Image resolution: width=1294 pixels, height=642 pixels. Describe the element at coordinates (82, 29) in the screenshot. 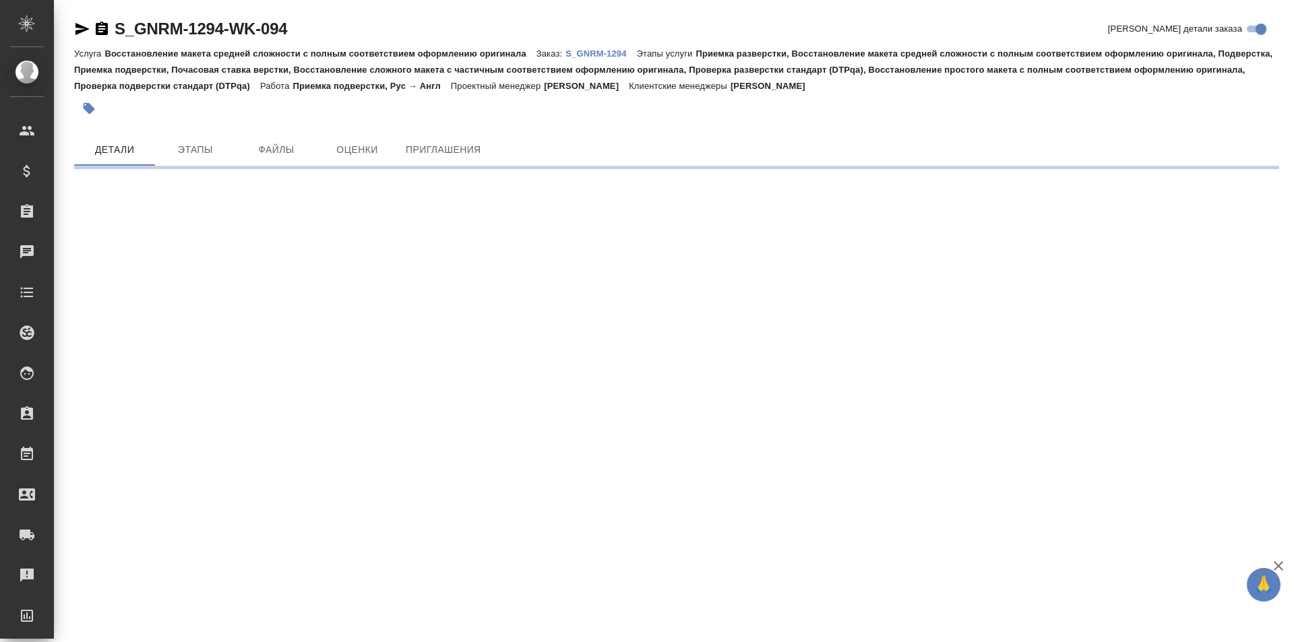

I see `button: Скопировать ссылку для ЯМессенджера` at that location.